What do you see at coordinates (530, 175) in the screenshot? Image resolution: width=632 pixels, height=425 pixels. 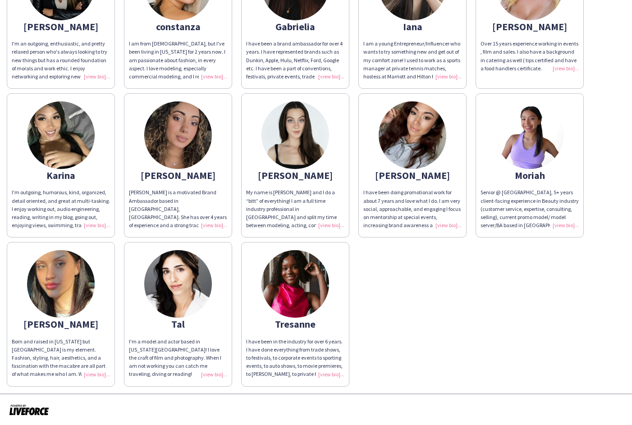 I see `div: Moriah` at bounding box center [530, 175].